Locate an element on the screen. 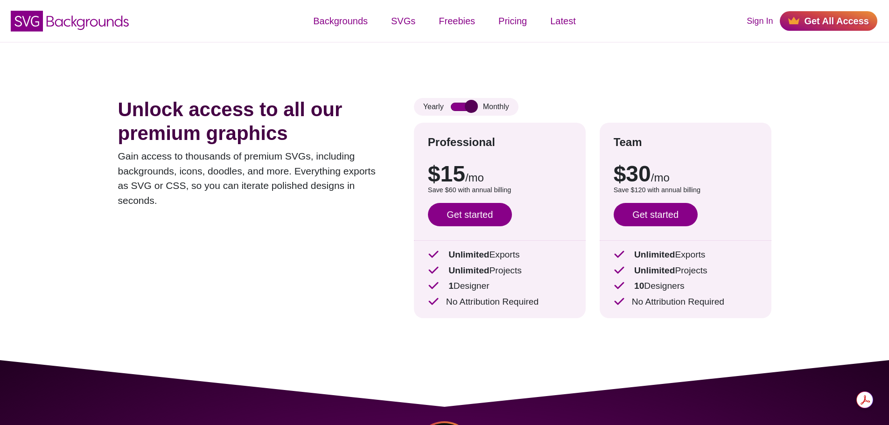 This screenshot has width=889, height=425. p: Designer is located at coordinates (500, 286).